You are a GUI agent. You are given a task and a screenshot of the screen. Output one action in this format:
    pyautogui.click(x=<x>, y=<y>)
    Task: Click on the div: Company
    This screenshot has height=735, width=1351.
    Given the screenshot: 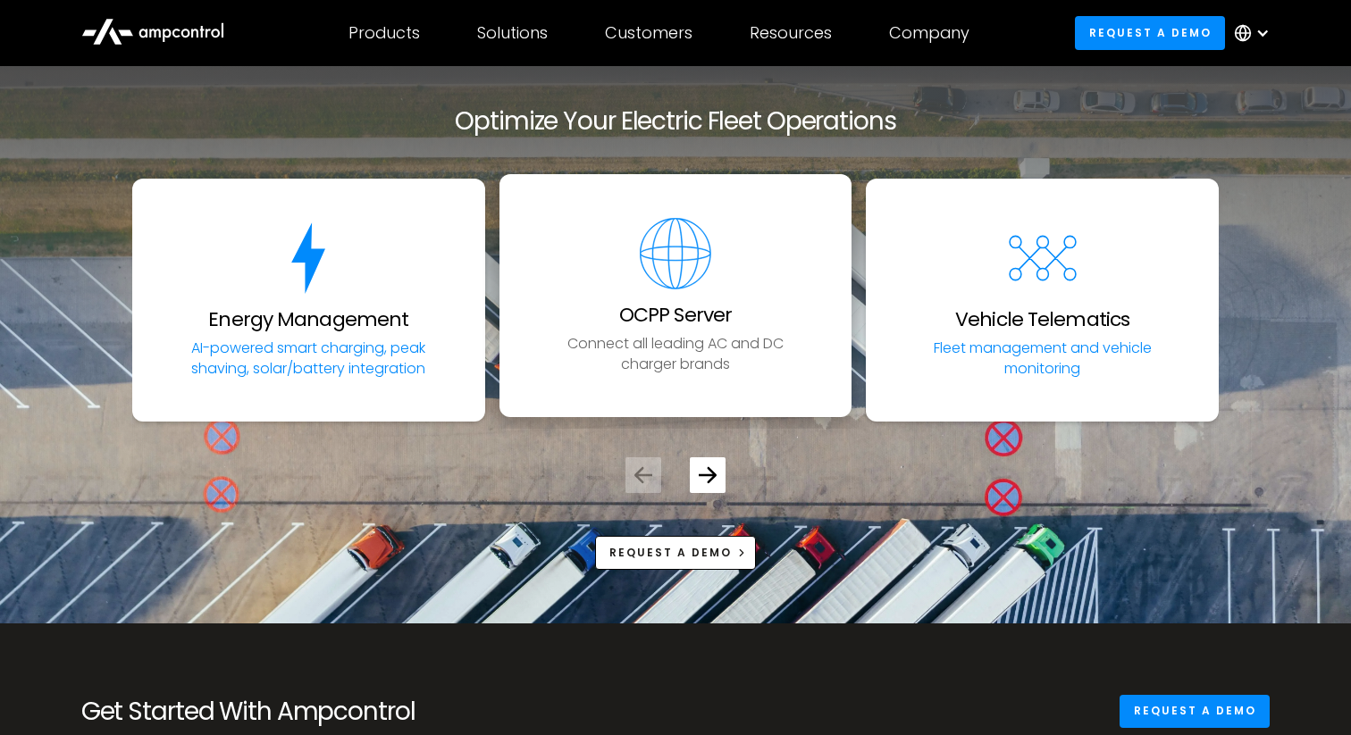 What is the action you would take?
    pyautogui.click(x=929, y=33)
    